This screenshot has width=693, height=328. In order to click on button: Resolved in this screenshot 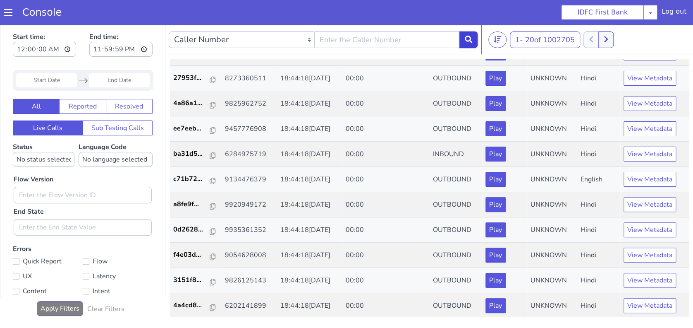, I will do `click(129, 82)`.